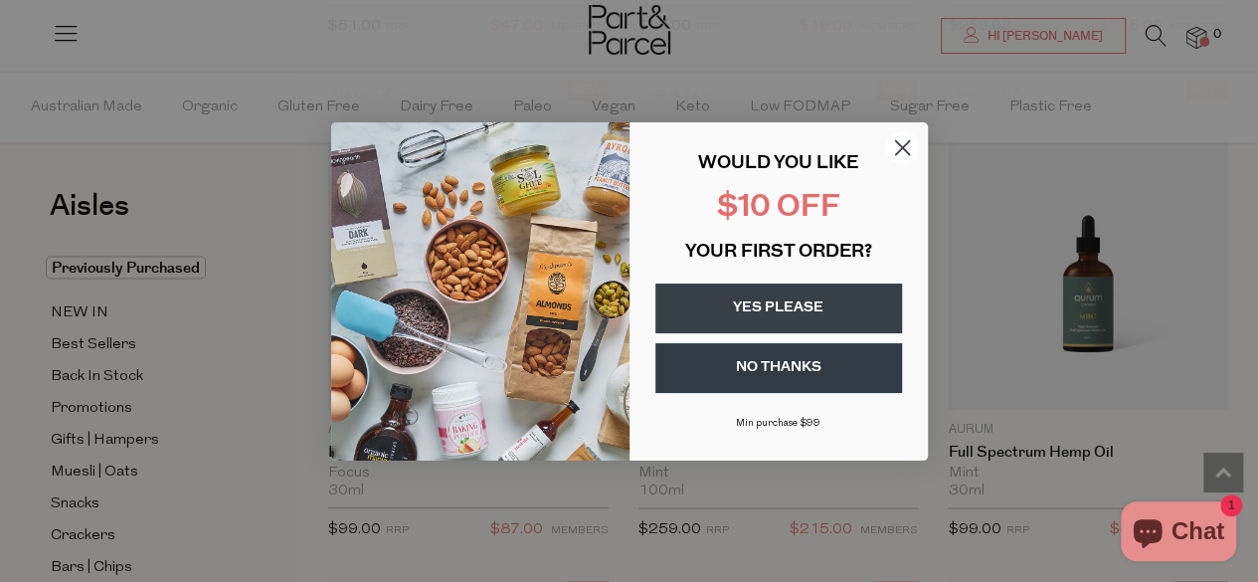  What do you see at coordinates (779, 253) in the screenshot?
I see `span: YOUR FIRST ORDER?` at bounding box center [779, 253].